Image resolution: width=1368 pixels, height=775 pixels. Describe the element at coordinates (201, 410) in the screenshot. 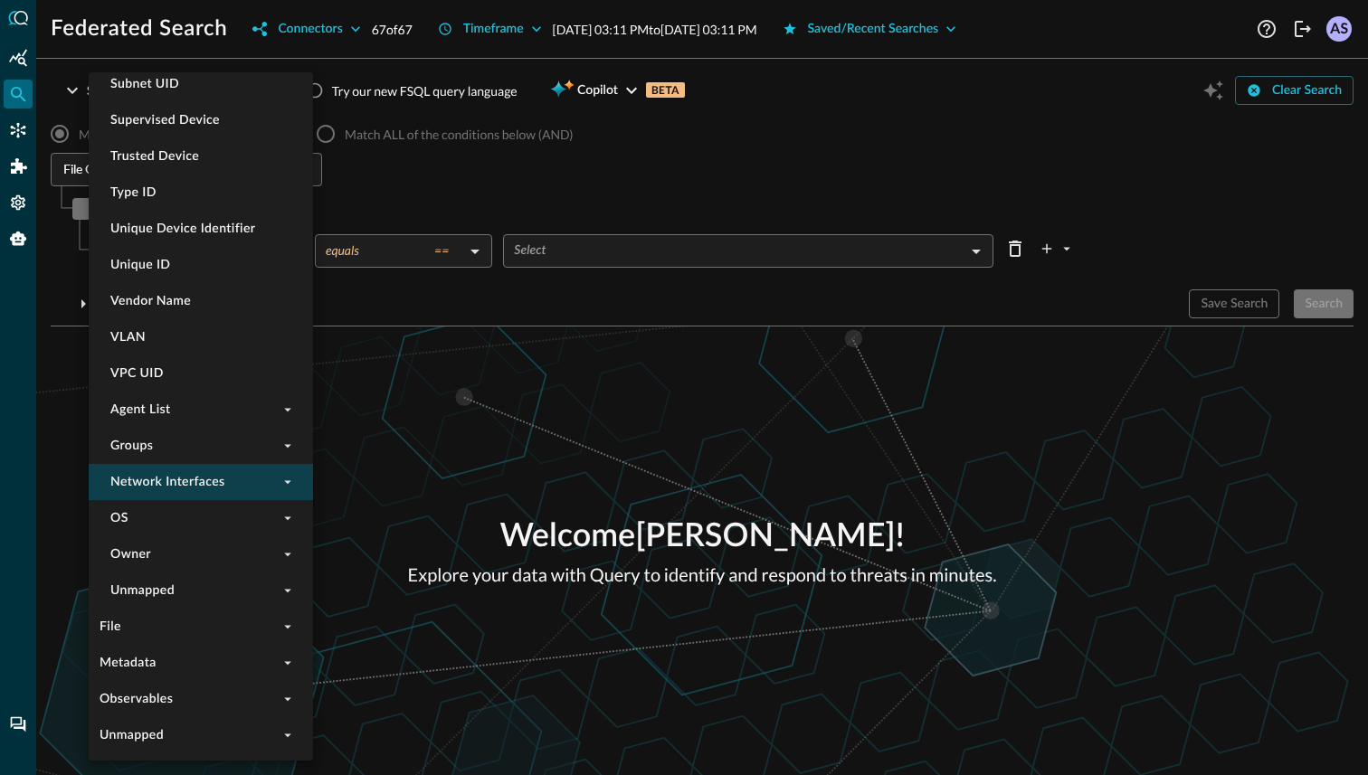

I see `li: Agent List` at that location.